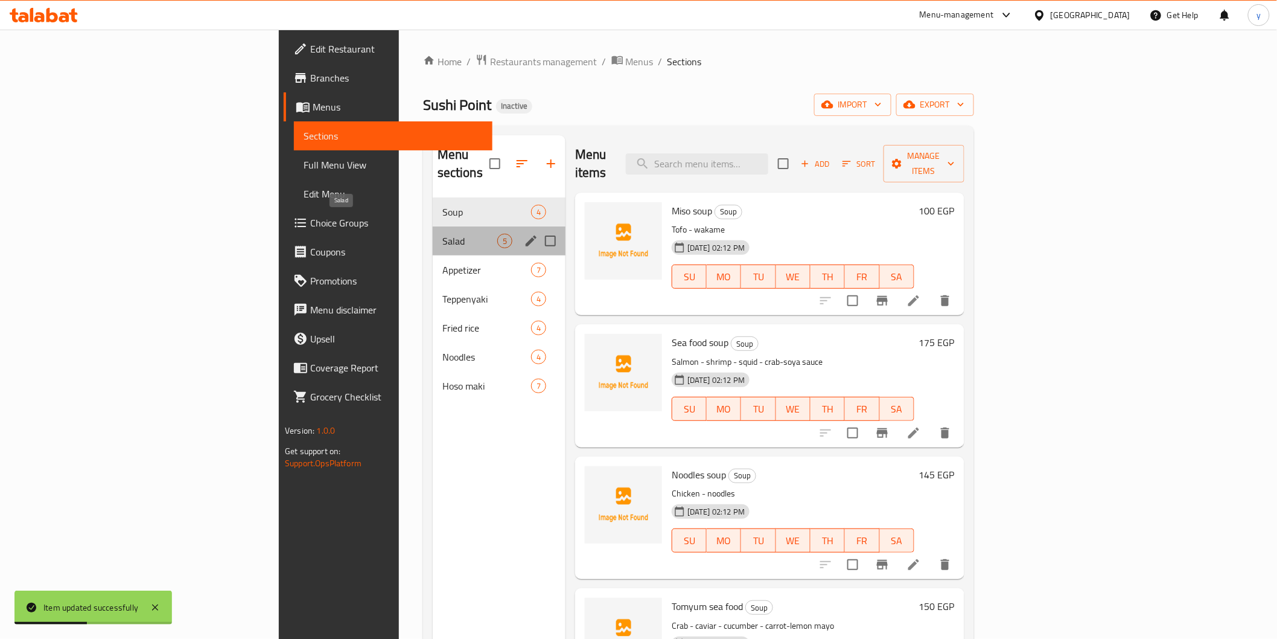 The width and height of the screenshot is (1277, 639). What do you see at coordinates (397, 107) in the screenshot?
I see `span: Menus` at bounding box center [397, 107].